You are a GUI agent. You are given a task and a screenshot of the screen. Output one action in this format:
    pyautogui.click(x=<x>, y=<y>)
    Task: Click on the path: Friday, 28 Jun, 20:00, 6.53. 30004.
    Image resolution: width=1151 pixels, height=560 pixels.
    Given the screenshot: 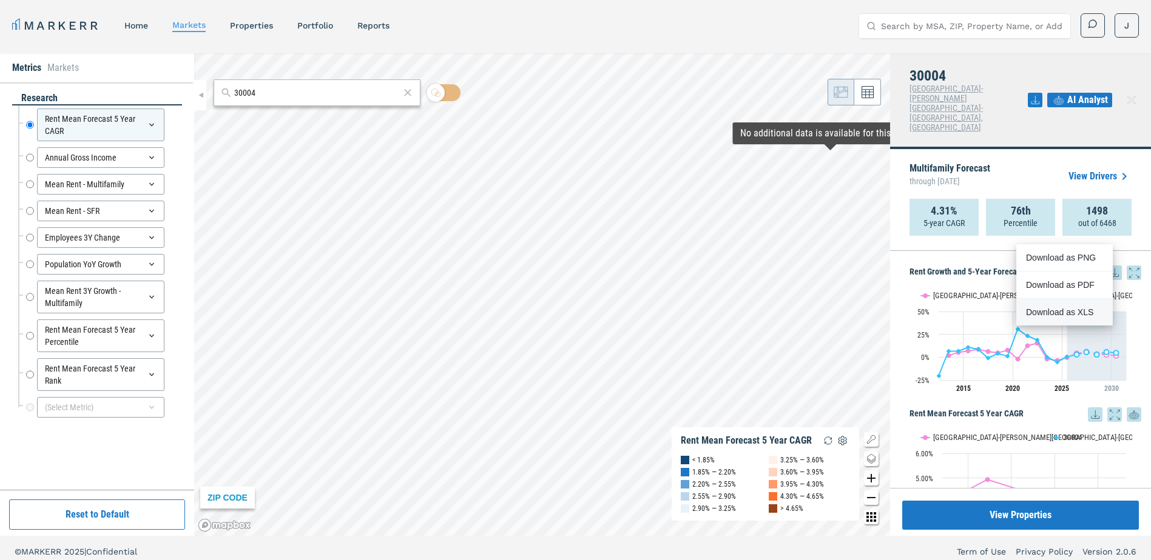 What is the action you would take?
    pyautogui.click(x=949, y=351)
    